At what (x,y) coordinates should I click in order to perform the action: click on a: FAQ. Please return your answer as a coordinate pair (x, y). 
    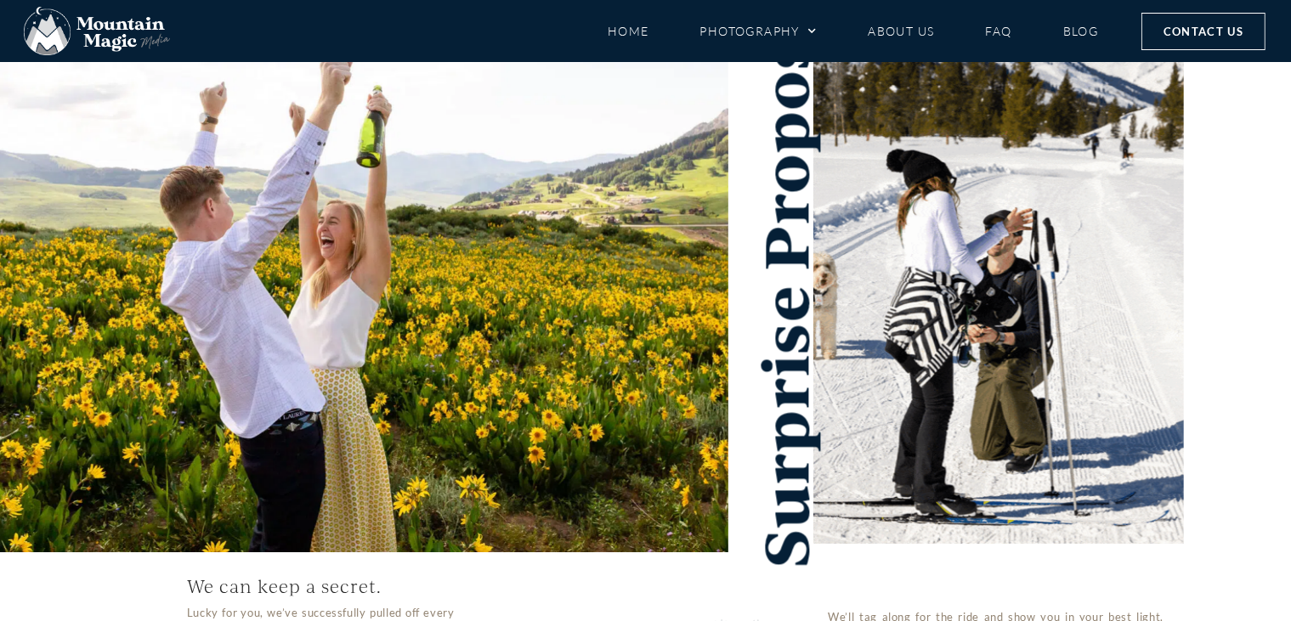
    Looking at the image, I should click on (997, 31).